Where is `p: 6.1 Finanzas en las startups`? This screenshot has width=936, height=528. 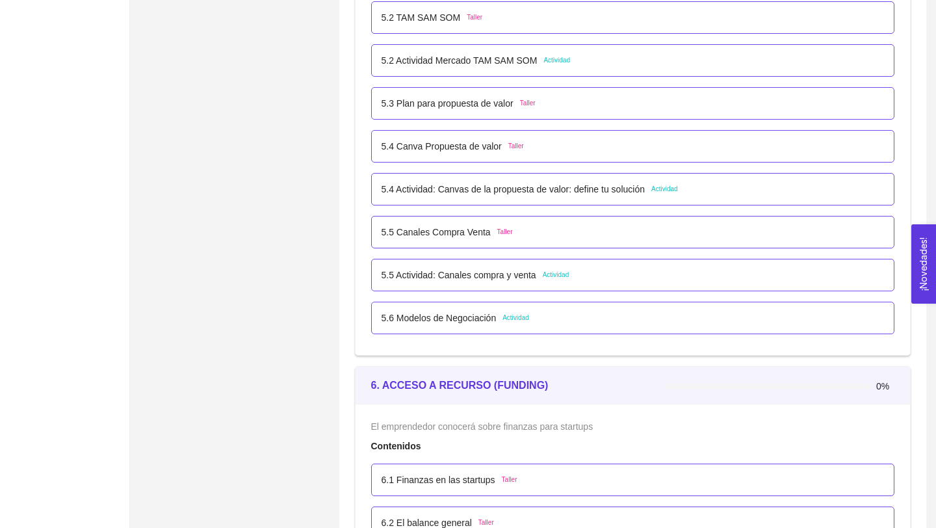 p: 6.1 Finanzas en las startups is located at coordinates (438, 480).